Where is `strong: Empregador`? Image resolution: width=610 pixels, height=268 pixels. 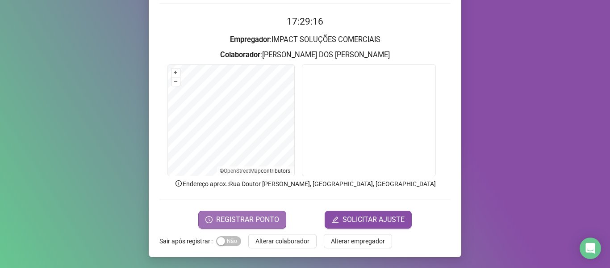 strong: Empregador is located at coordinates (250, 39).